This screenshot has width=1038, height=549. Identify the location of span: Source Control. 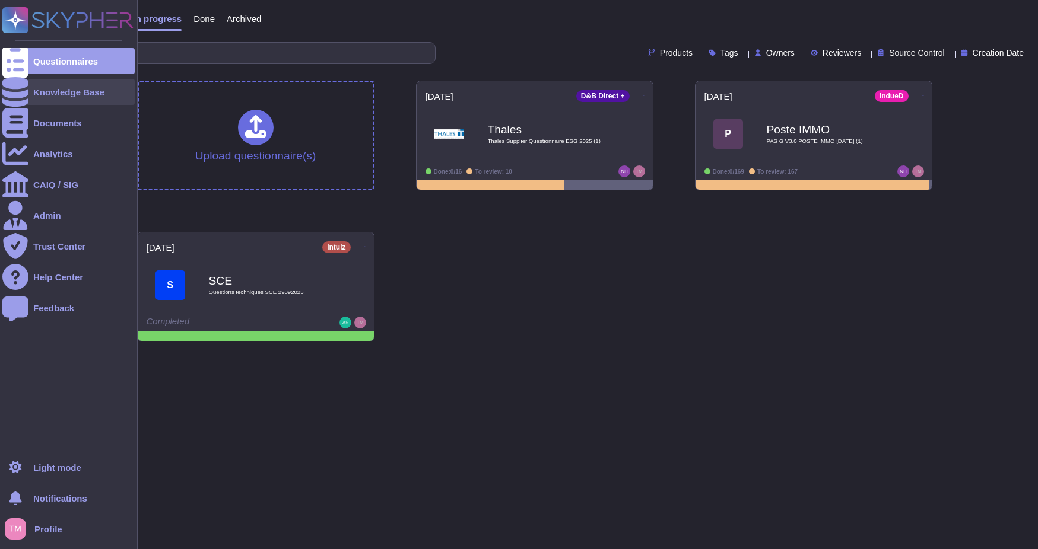
(916, 53).